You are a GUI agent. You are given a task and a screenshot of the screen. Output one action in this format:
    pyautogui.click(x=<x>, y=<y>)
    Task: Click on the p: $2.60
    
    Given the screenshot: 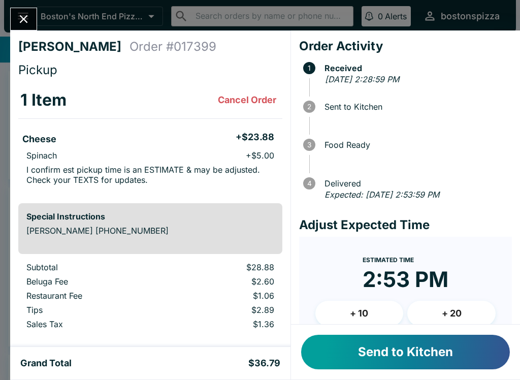 What is the action you would take?
    pyautogui.click(x=224, y=281)
    